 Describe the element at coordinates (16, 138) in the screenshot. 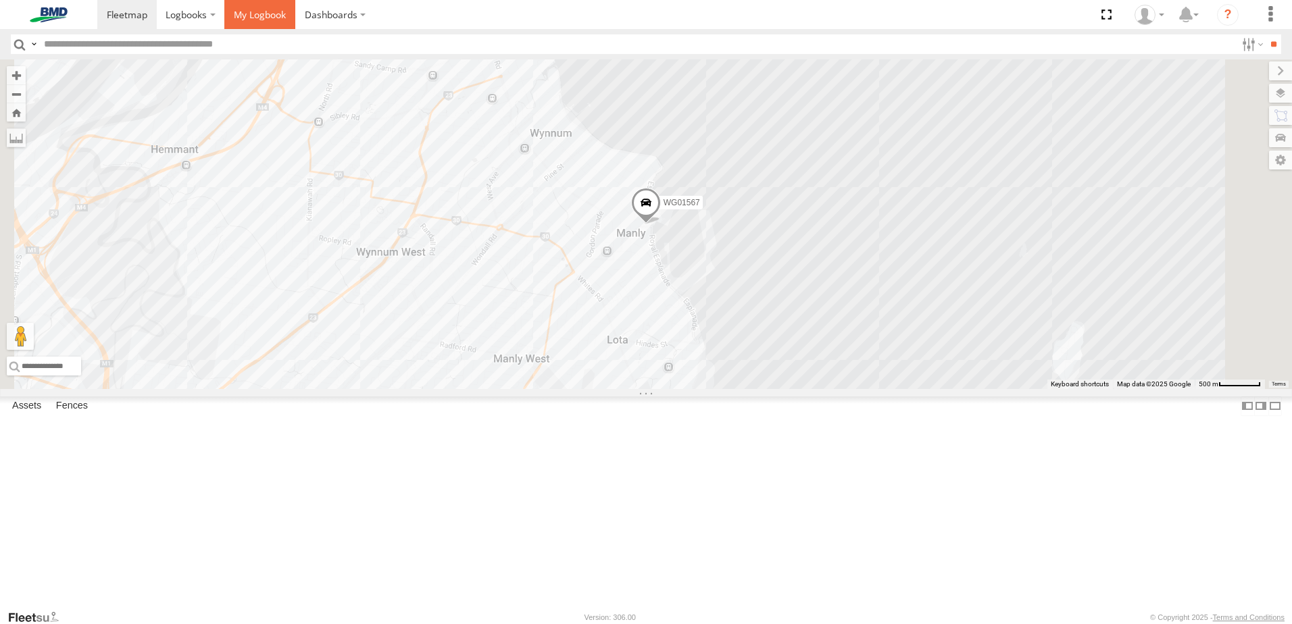

I see `label: Measure` at that location.